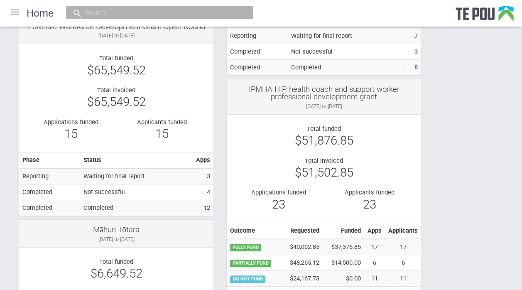 The image size is (522, 290). Describe the element at coordinates (116, 273) in the screenshot. I see `div: $6,649.52` at that location.